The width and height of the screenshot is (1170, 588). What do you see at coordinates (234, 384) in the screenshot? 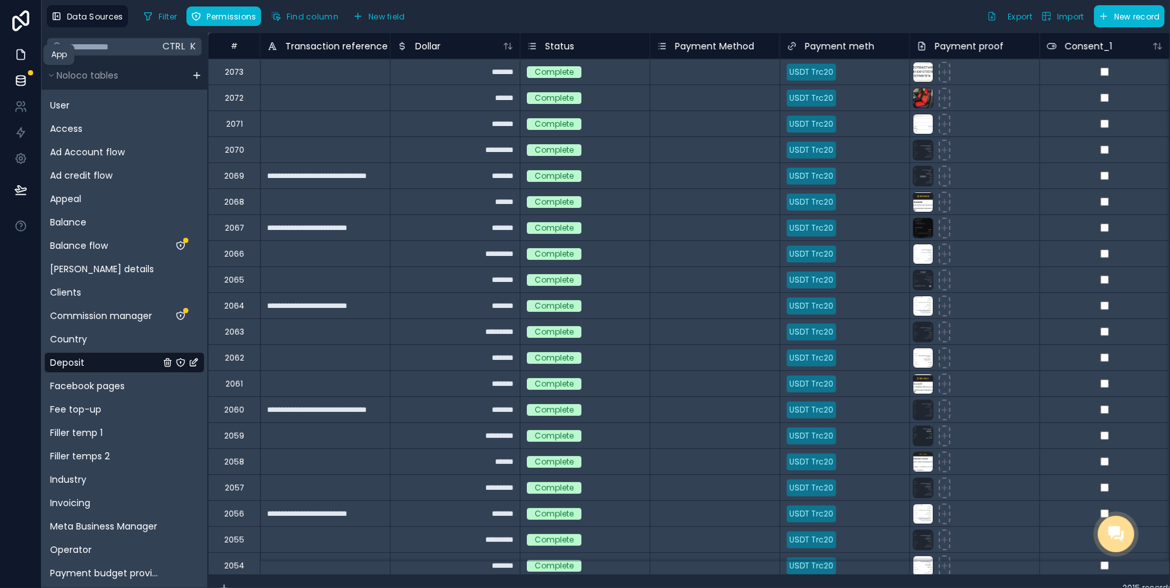
I see `div: 2061` at bounding box center [234, 384].